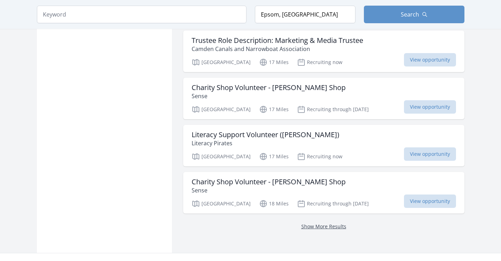 The width and height of the screenshot is (501, 261). I want to click on p: 18 Miles, so click(274, 203).